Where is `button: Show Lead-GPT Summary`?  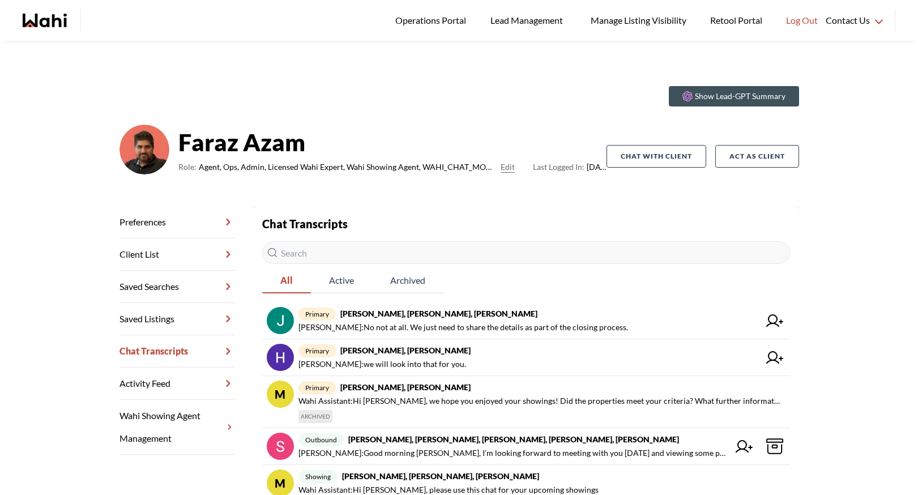
button: Show Lead-GPT Summary is located at coordinates (734, 96).